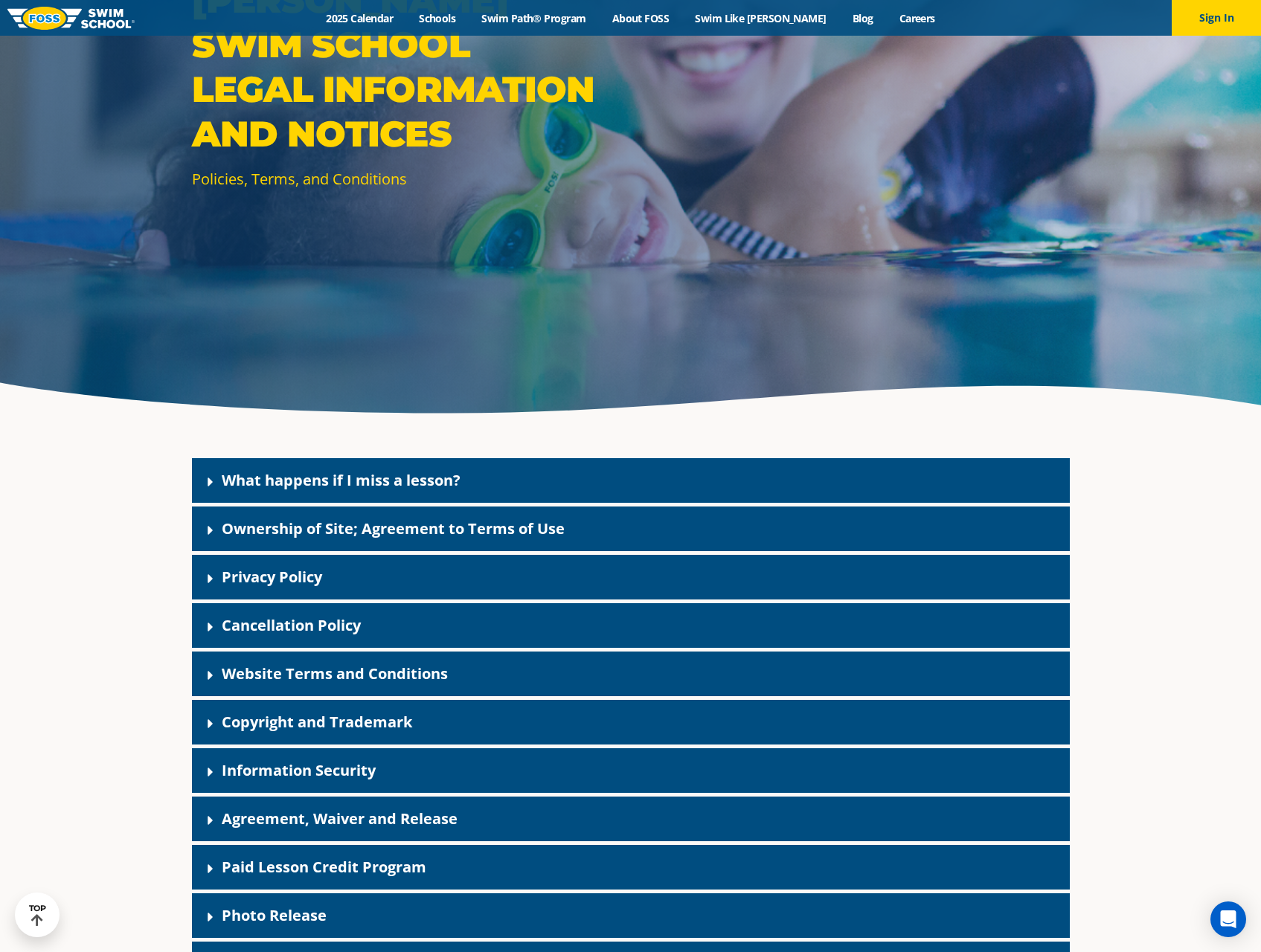 The height and width of the screenshot is (952, 1261). I want to click on div: Paid Lesson Credit Program, so click(631, 868).